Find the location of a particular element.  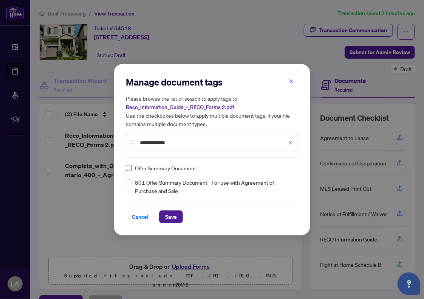

span: Save is located at coordinates (171, 217).